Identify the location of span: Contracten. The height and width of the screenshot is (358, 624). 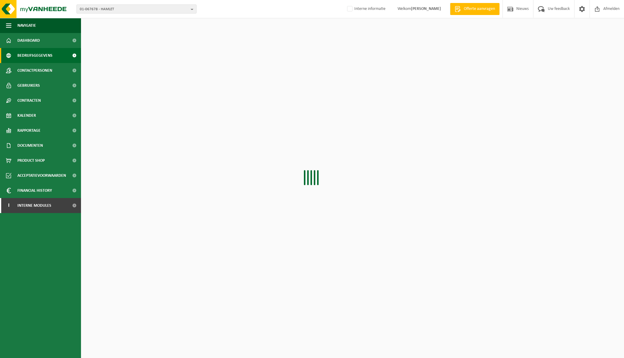
(29, 101).